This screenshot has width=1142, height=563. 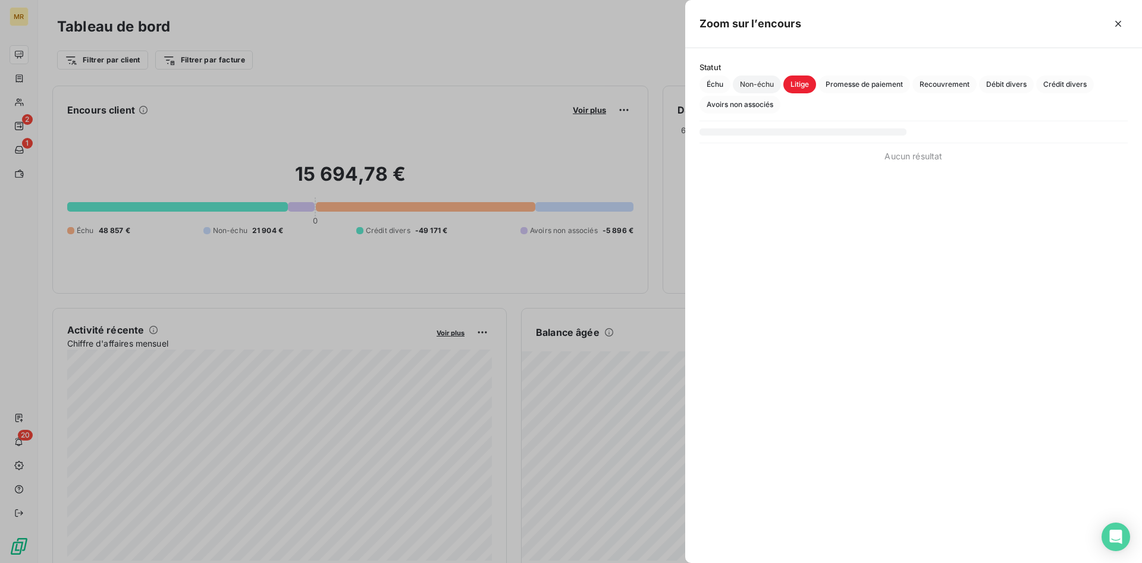 What do you see at coordinates (799, 84) in the screenshot?
I see `button: Litige` at bounding box center [799, 84].